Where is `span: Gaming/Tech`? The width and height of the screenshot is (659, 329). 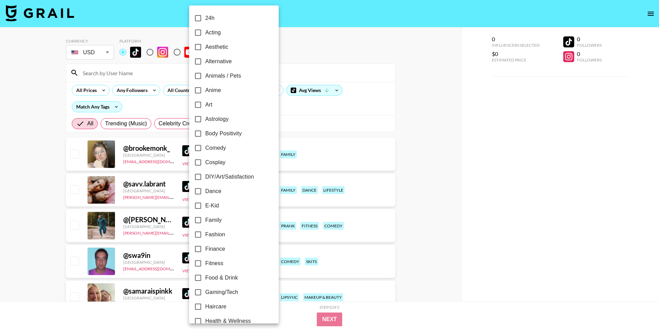 span: Gaming/Tech is located at coordinates (222, 292).